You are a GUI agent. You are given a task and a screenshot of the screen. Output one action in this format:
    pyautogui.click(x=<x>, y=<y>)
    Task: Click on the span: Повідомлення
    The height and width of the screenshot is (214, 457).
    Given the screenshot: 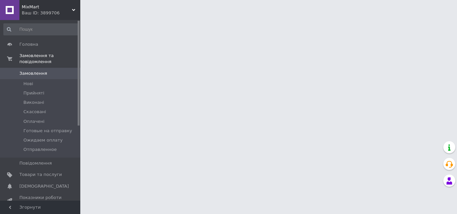 What is the action you would take?
    pyautogui.click(x=35, y=164)
    